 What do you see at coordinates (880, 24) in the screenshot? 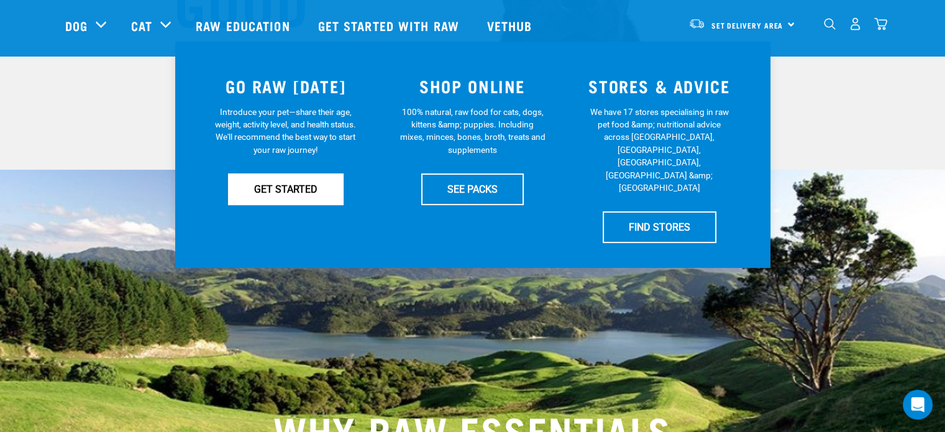
I see `img: home-icon@2x.png` at bounding box center [880, 24].